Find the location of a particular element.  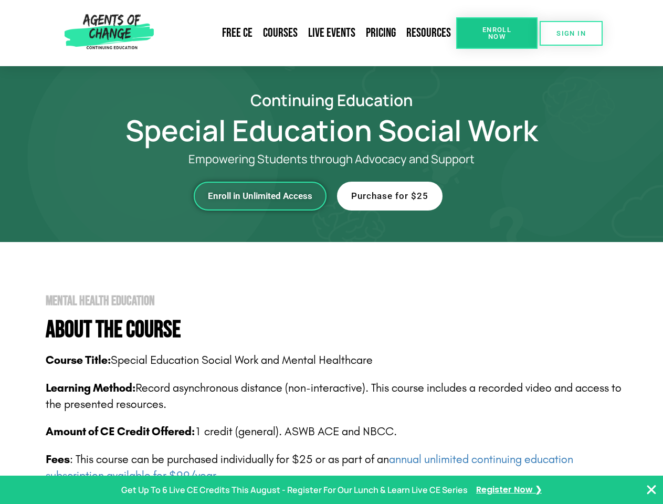

a: Resources is located at coordinates (429, 33).